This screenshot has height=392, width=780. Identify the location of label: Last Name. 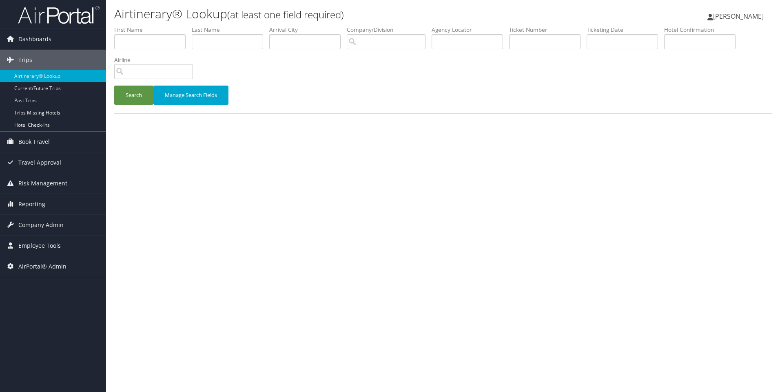
(230, 30).